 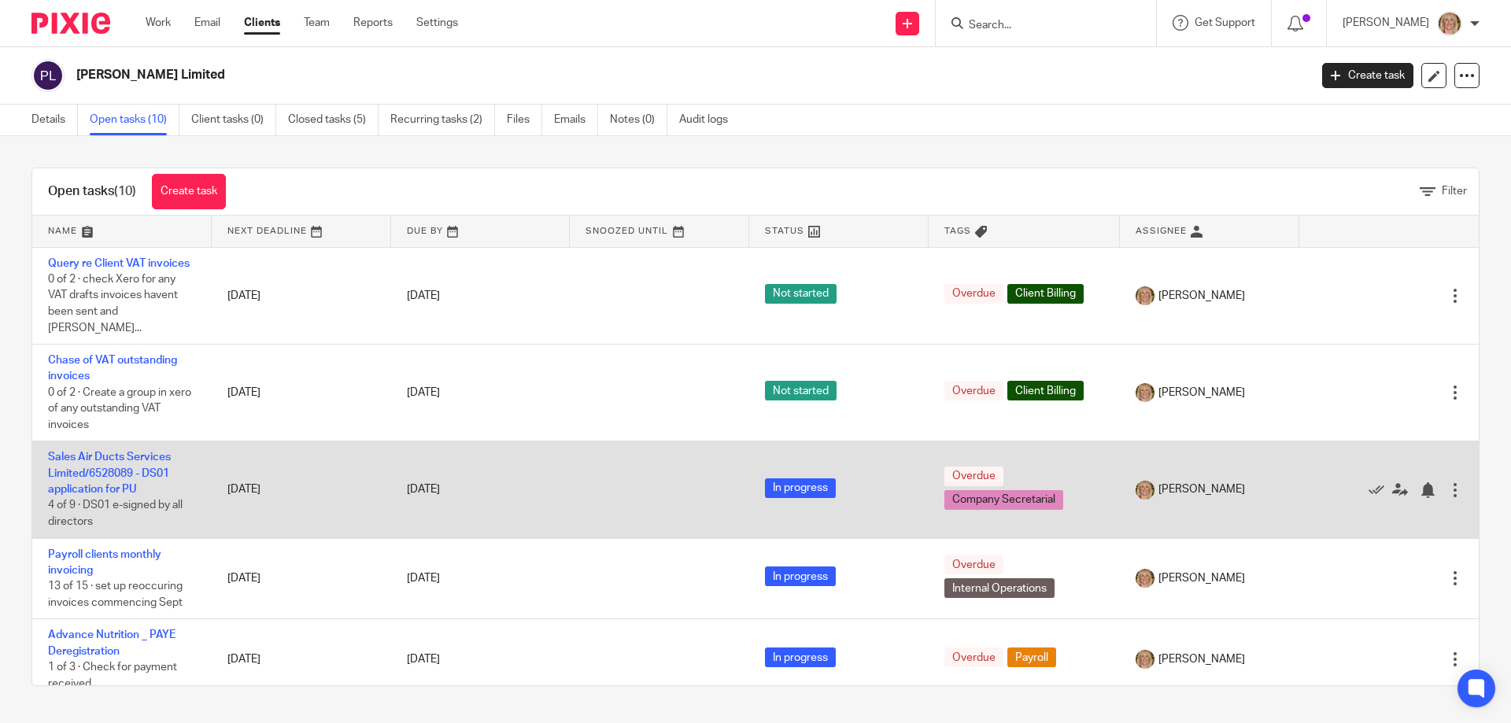 I want to click on span: Company Secretarial, so click(x=1004, y=500).